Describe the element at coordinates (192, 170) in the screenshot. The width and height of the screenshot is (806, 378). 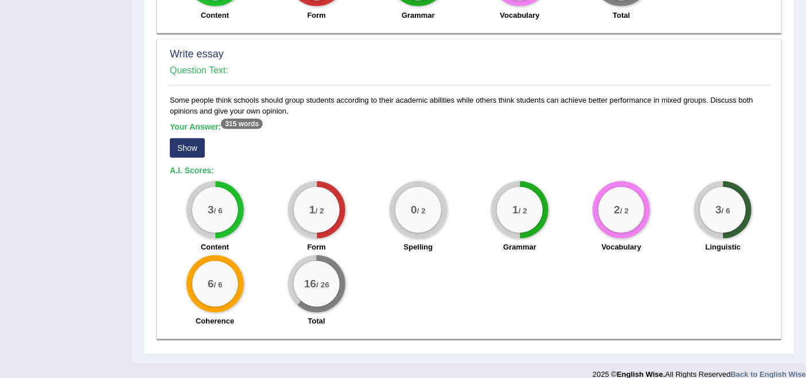
I see `b: A.I. Scores:` at that location.